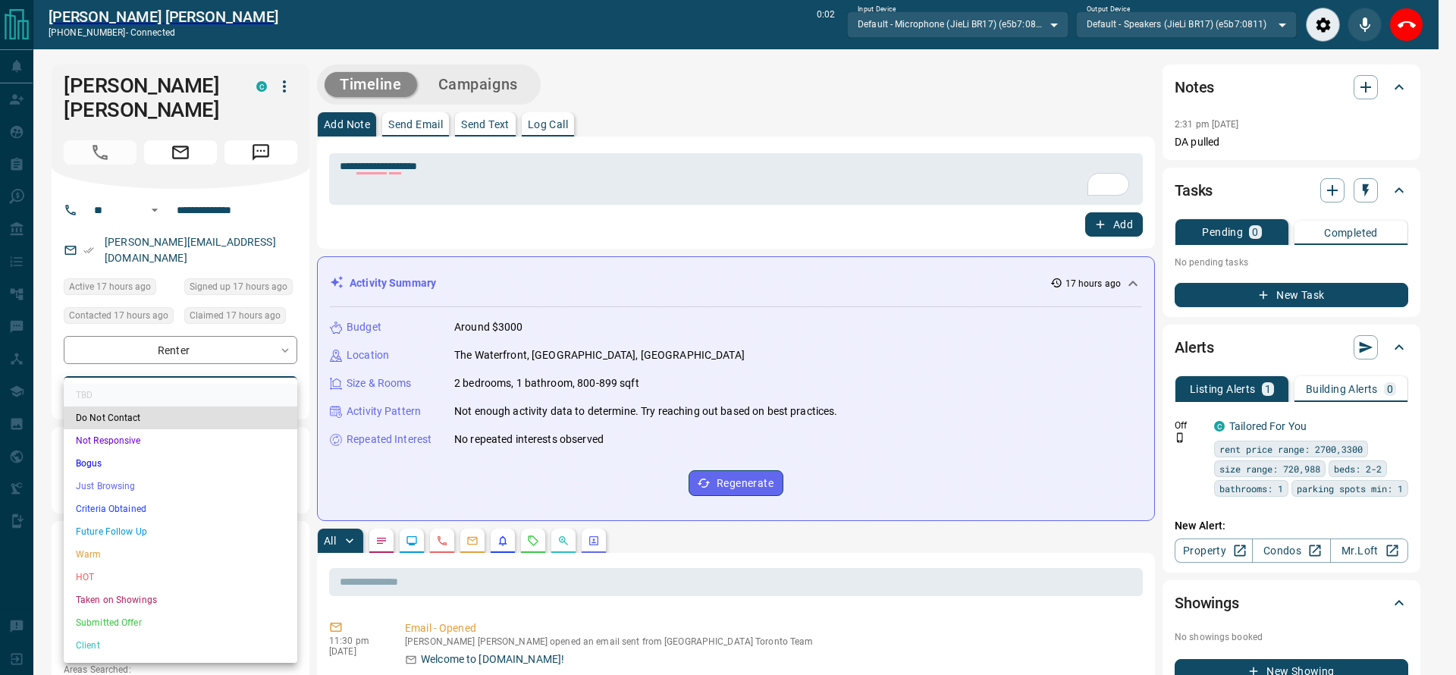 The height and width of the screenshot is (675, 1456). Describe the element at coordinates (181, 577) in the screenshot. I see `li: HOT` at that location.